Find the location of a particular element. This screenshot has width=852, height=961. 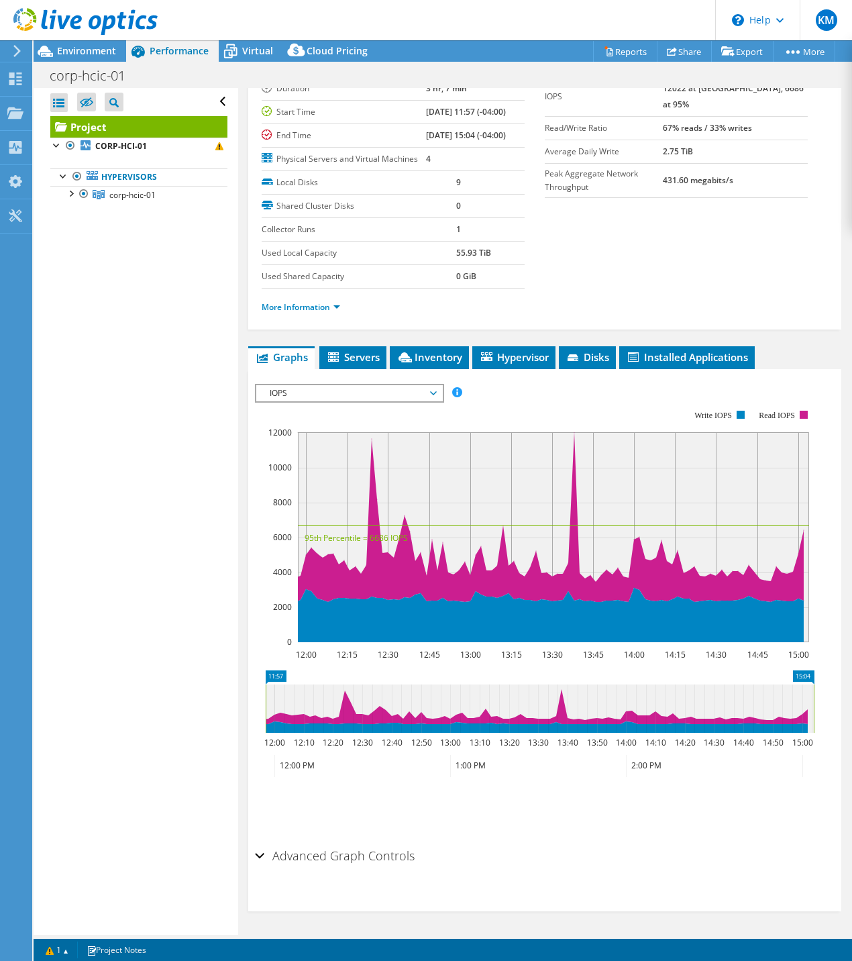

text: Write IOPS is located at coordinates (713, 415).